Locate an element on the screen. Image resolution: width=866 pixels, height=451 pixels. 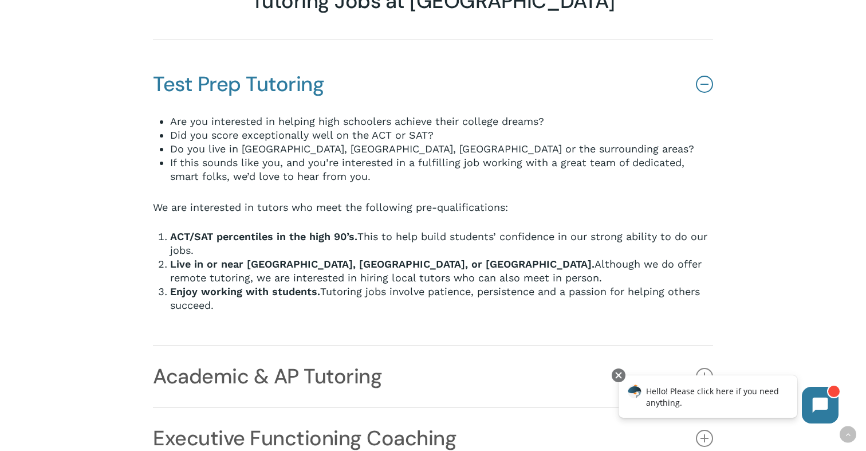
span: If this sounds like you, and you’re interested in a fulfilling job working with a great team of d... is located at coordinates (427, 169).